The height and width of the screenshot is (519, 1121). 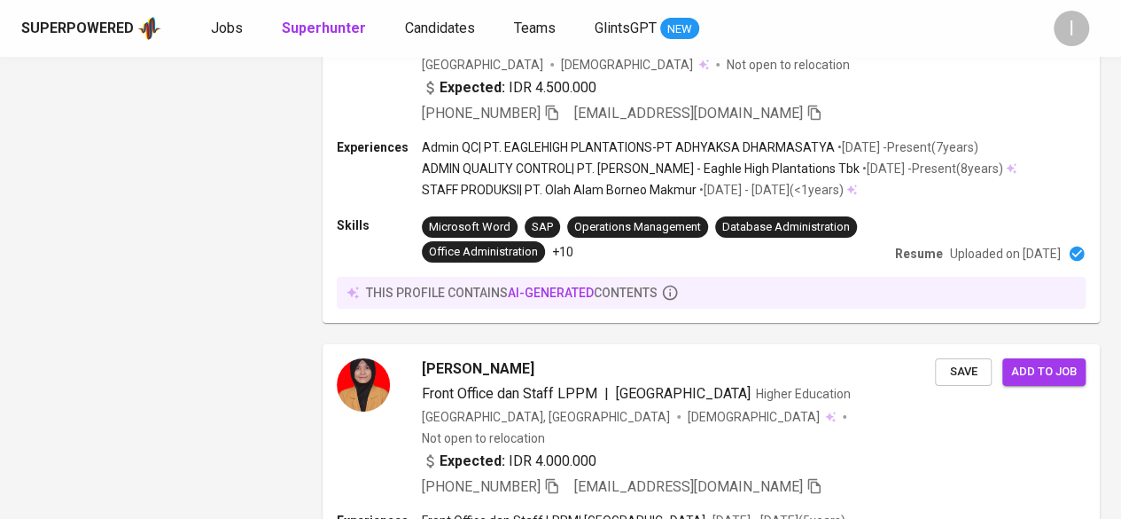 I want to click on a: Superpoweredapp logo, so click(x=91, y=28).